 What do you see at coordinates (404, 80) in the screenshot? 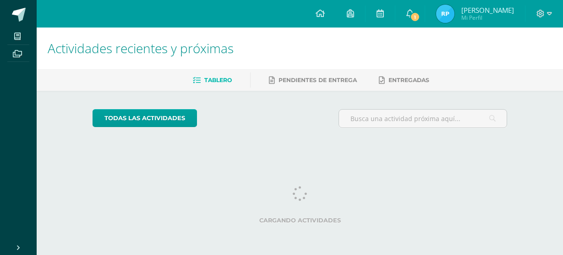
I see `a: Entregadas` at bounding box center [404, 80].